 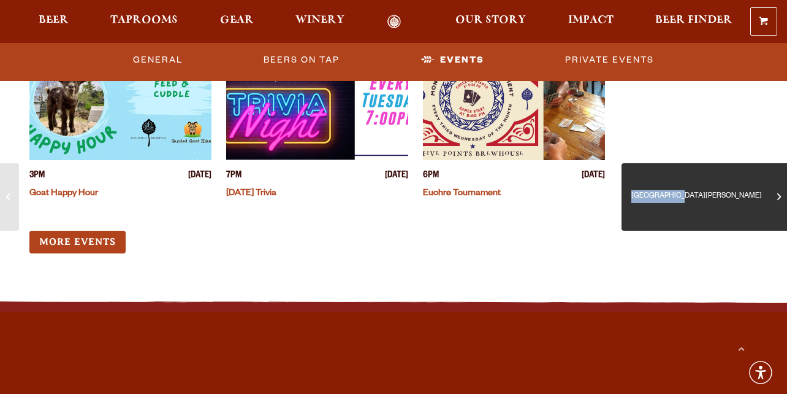 What do you see at coordinates (158, 60) in the screenshot?
I see `a: General` at bounding box center [158, 60].